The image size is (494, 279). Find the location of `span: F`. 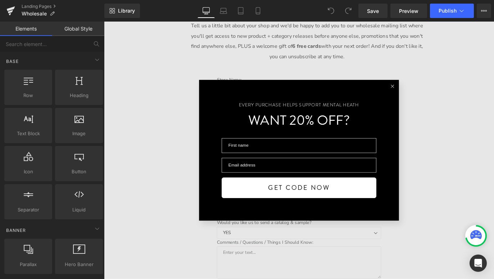

span: F is located at coordinates (140, 138).